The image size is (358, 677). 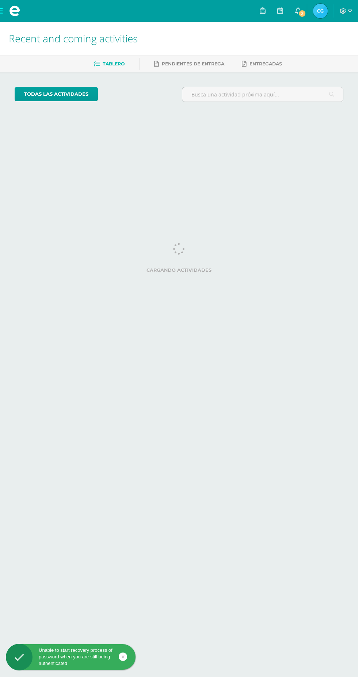 What do you see at coordinates (73, 38) in the screenshot?
I see `span: Recent and coming activities` at bounding box center [73, 38].